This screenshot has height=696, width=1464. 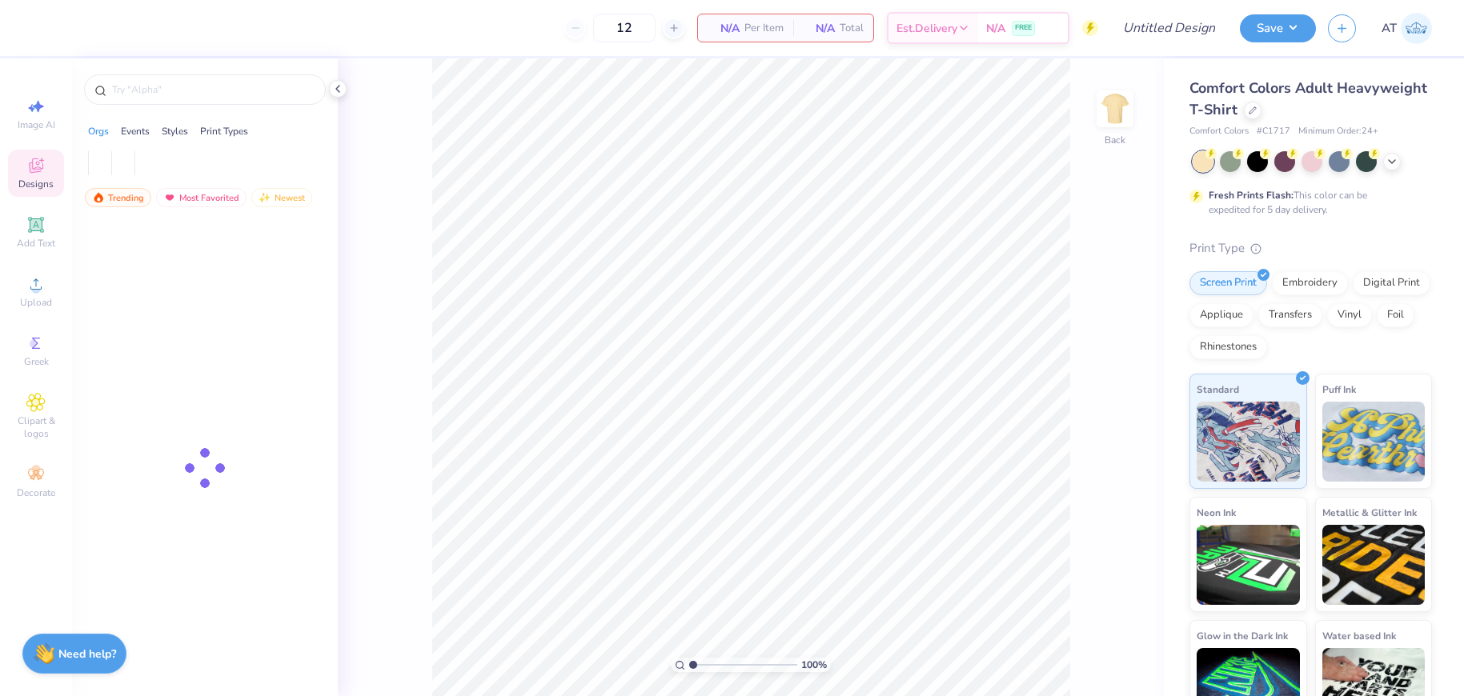 I want to click on span: Clipart & logos, so click(x=36, y=427).